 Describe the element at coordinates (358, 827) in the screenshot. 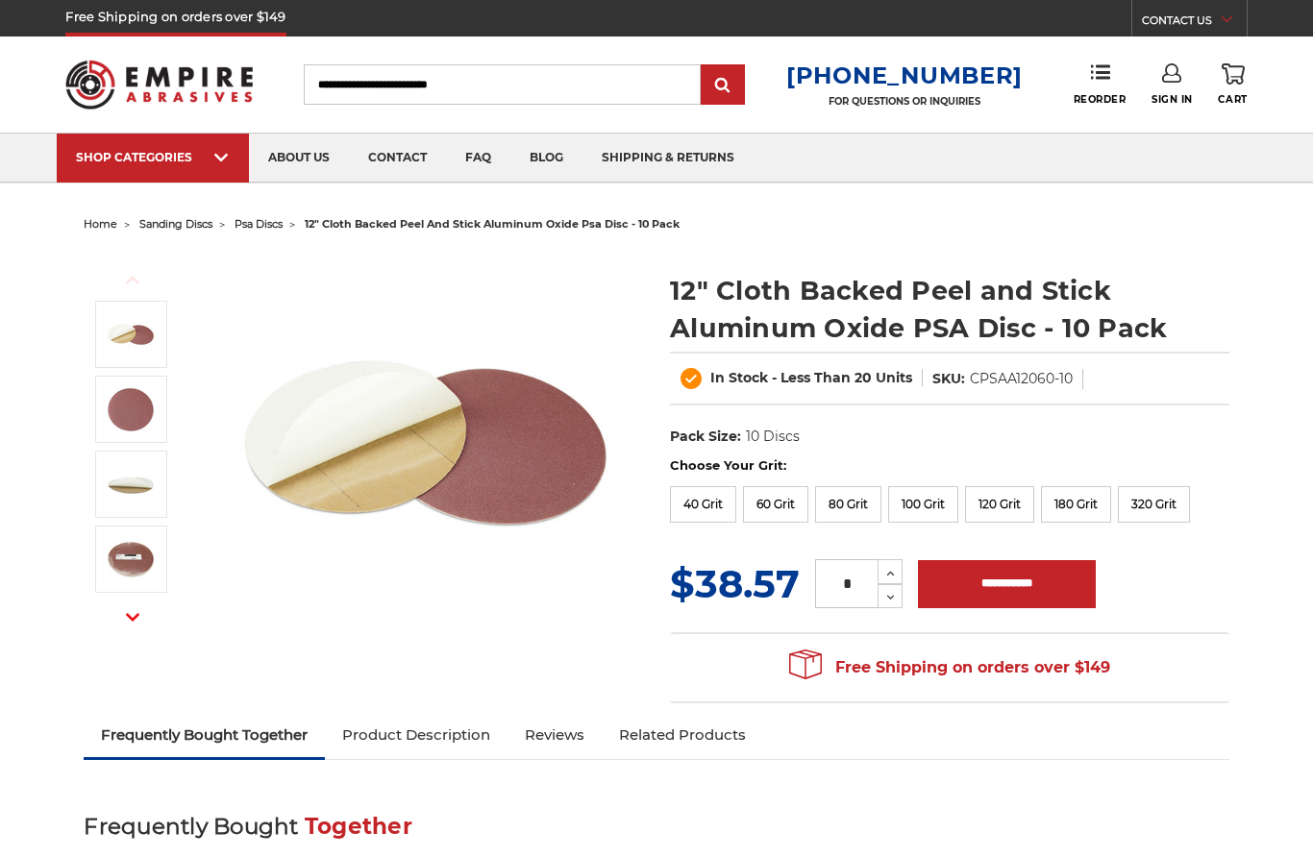

I see `span: Together` at that location.